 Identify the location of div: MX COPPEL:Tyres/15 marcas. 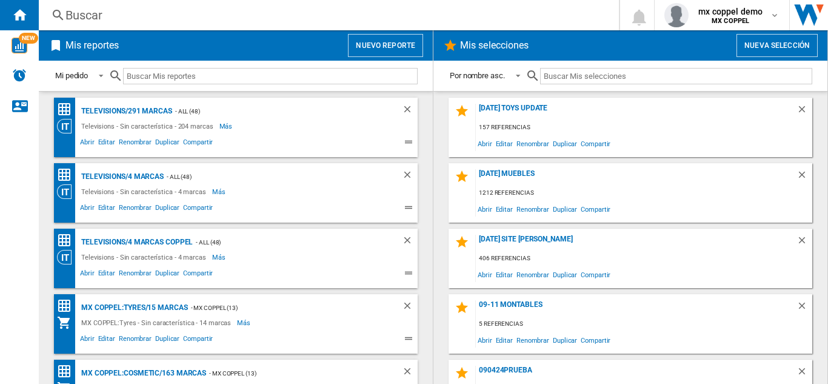
(133, 307).